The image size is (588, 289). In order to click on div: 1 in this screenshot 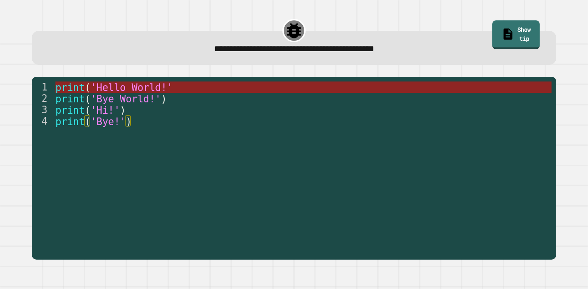, I will do `click(43, 87)`.